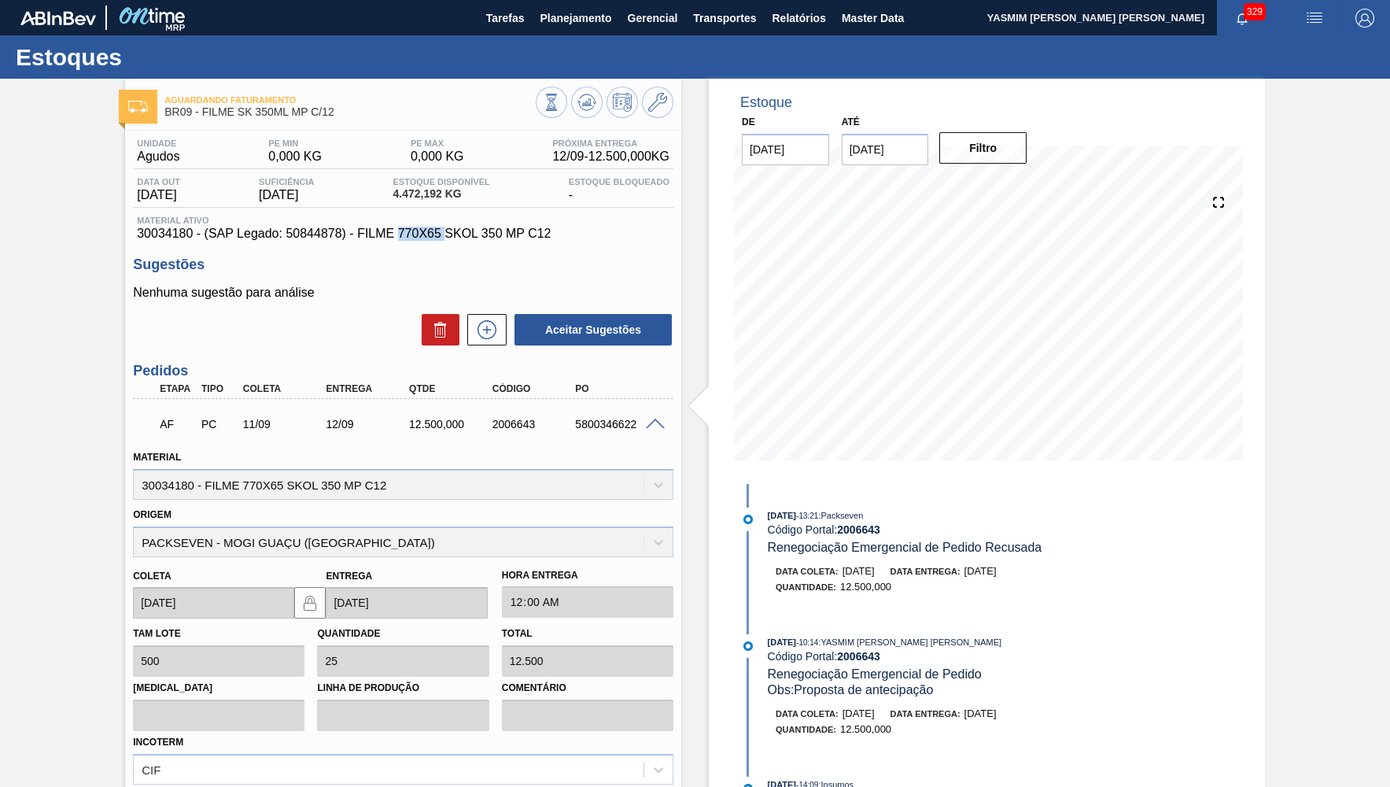  I want to click on label: Material, so click(157, 457).